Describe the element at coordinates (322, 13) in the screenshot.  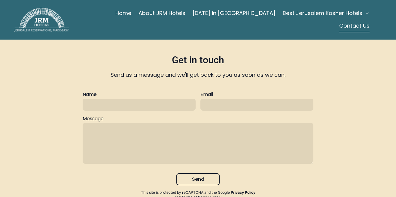
I see `span: Best Jerusalem Kosher Hotels` at that location.